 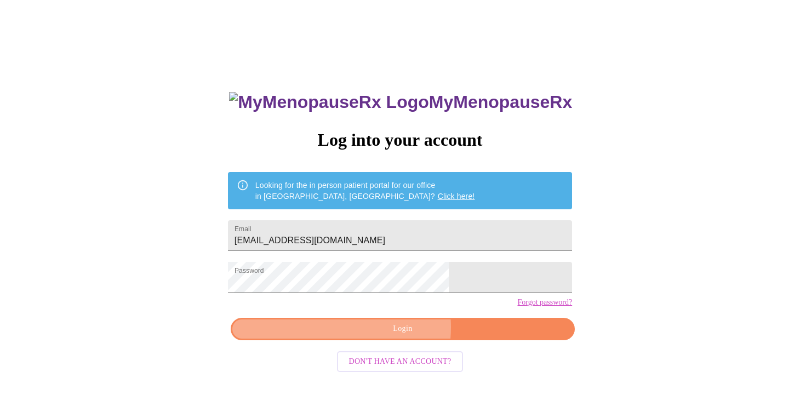 What do you see at coordinates (400, 140) in the screenshot?
I see `h3: Log into your account` at bounding box center [400, 140].